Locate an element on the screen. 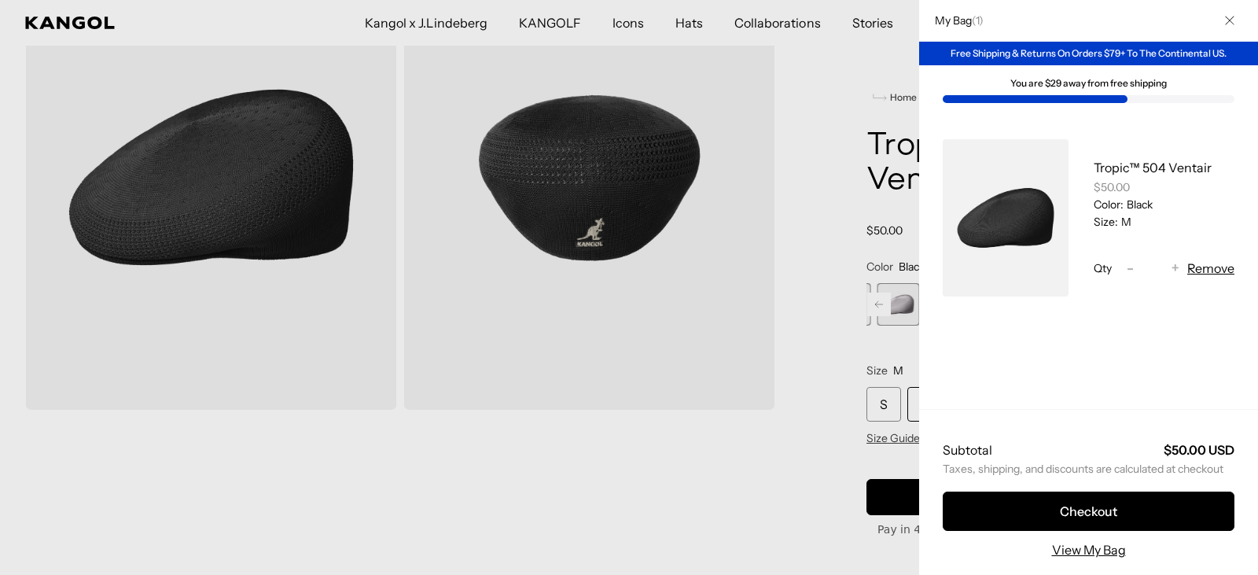  strong: $50.00 USD is located at coordinates (1199, 450).